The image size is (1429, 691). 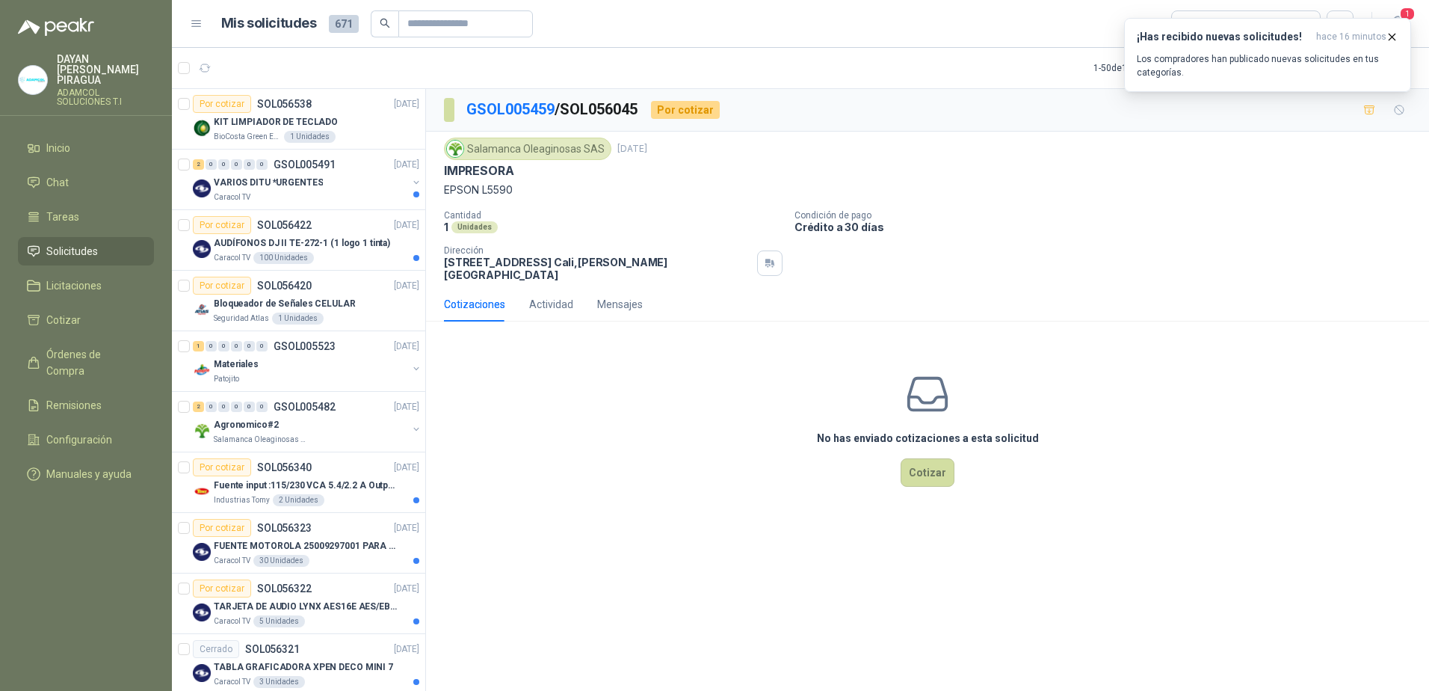 What do you see at coordinates (283, 258) in the screenshot?
I see `div: 100 Unidades` at bounding box center [283, 258].